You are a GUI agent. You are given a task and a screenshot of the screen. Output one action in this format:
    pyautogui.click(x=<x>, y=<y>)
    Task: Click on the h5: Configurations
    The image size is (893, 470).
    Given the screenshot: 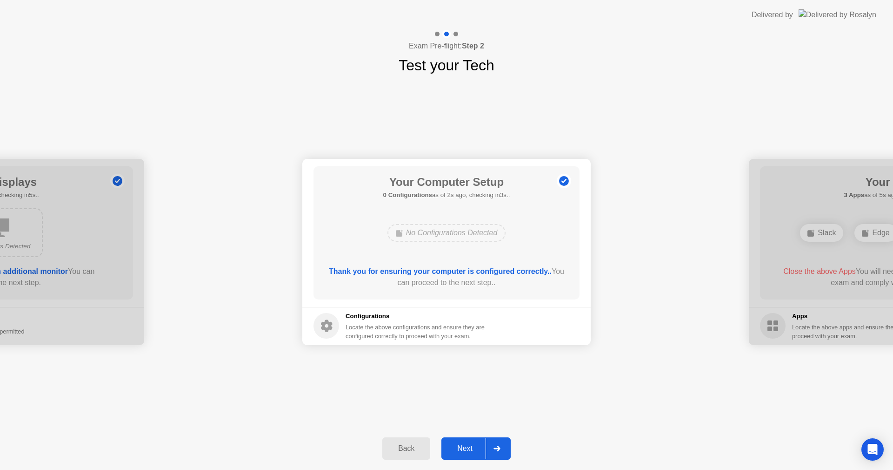 What is the action you would take?
    pyautogui.click(x=416, y=316)
    